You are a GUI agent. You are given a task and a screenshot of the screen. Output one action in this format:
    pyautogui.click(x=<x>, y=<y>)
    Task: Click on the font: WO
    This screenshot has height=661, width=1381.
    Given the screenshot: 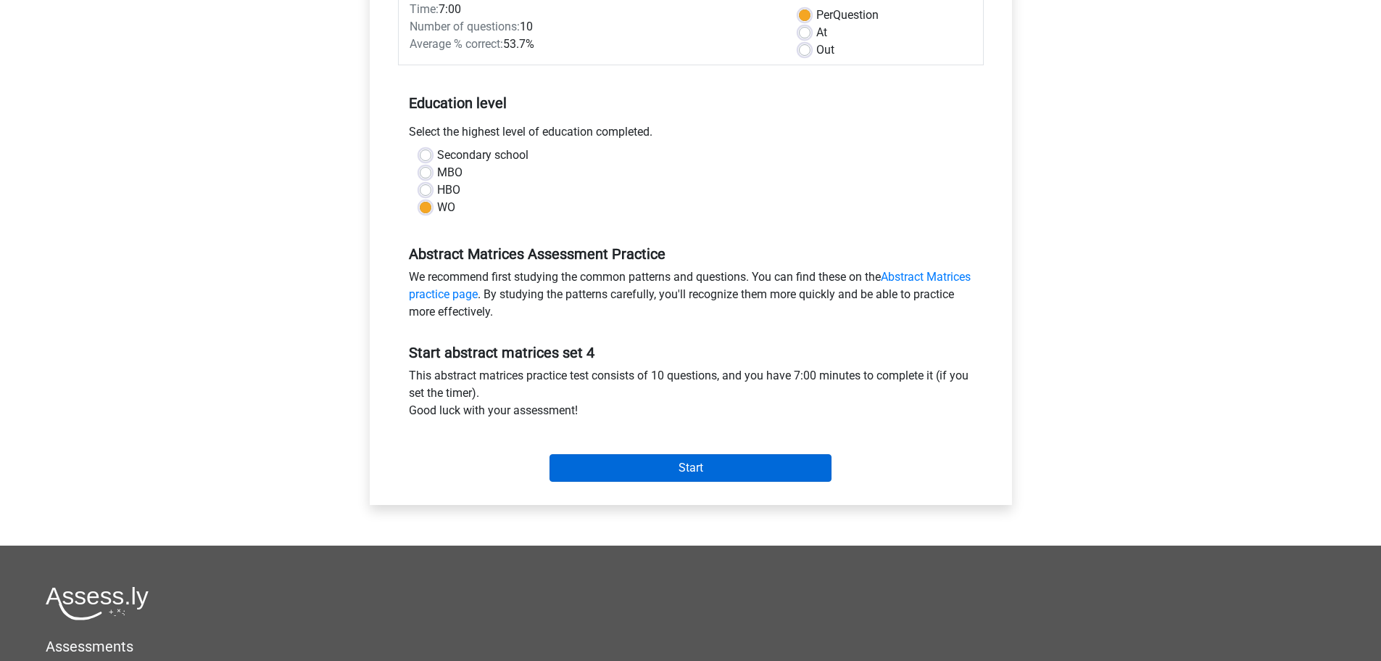 What is the action you would take?
    pyautogui.click(x=446, y=207)
    